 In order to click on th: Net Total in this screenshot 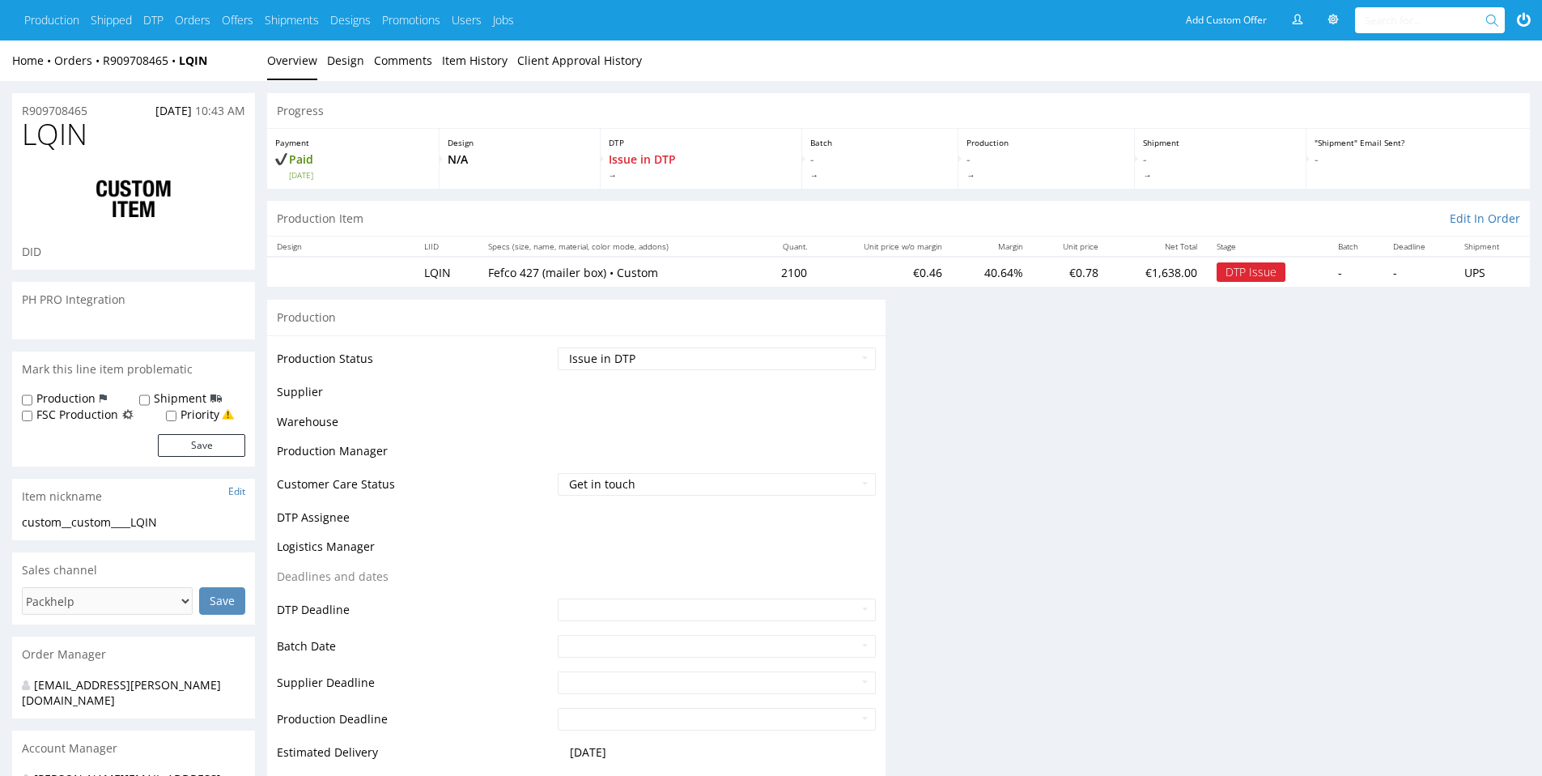, I will do `click(1157, 246)`.